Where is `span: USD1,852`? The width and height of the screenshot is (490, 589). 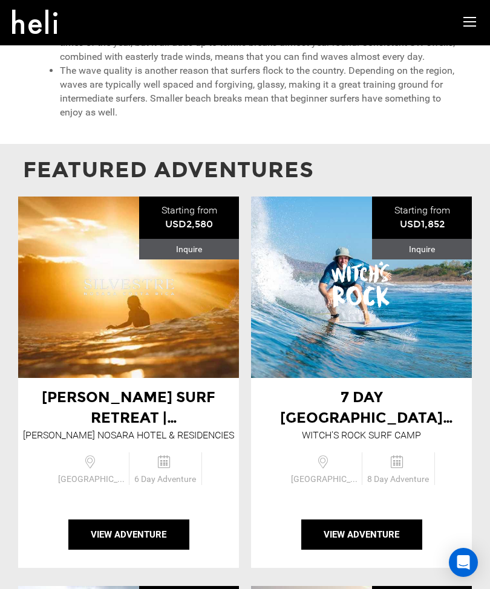 span: USD1,852 is located at coordinates (422, 224).